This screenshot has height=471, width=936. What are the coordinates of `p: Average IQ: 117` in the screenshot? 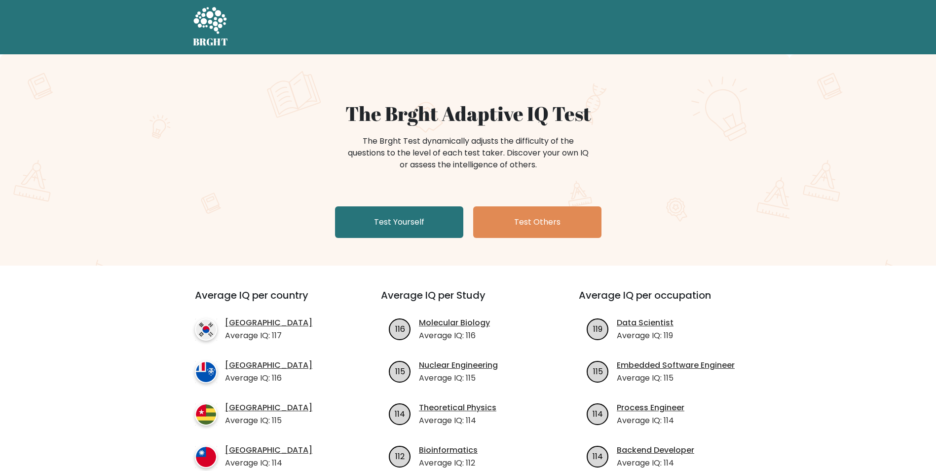 It's located at (268, 335).